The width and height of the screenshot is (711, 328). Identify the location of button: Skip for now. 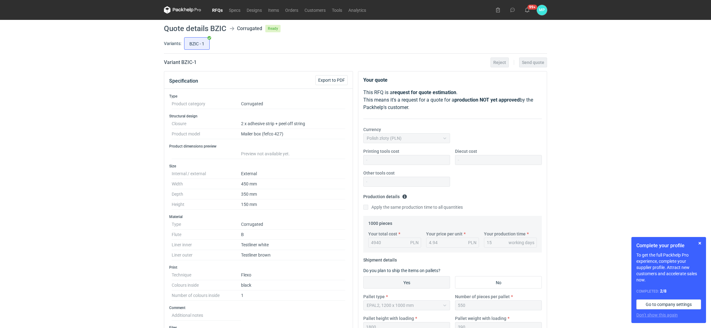
(699, 243).